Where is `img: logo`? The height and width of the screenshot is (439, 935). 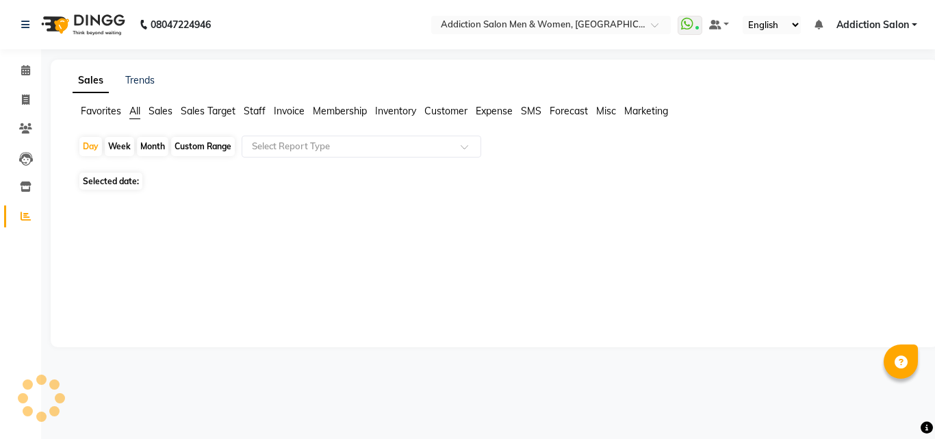 img: logo is located at coordinates (81, 25).